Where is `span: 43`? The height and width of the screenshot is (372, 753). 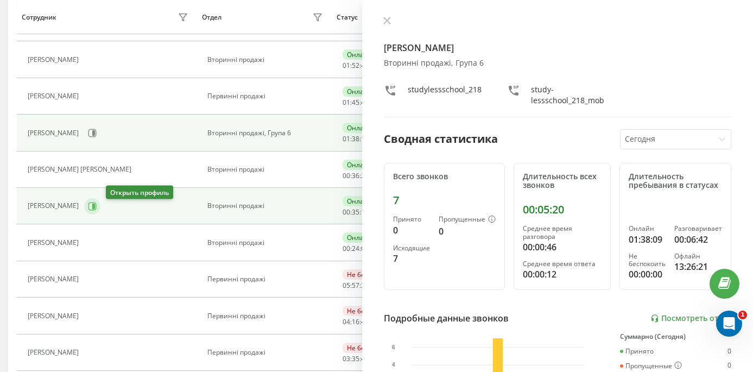 span: 43 is located at coordinates (365, 321).